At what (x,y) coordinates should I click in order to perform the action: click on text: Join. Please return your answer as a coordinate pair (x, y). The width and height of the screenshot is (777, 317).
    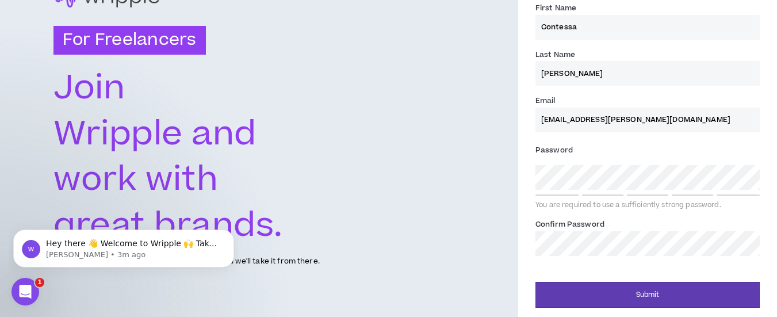
    Looking at the image, I should click on (89, 88).